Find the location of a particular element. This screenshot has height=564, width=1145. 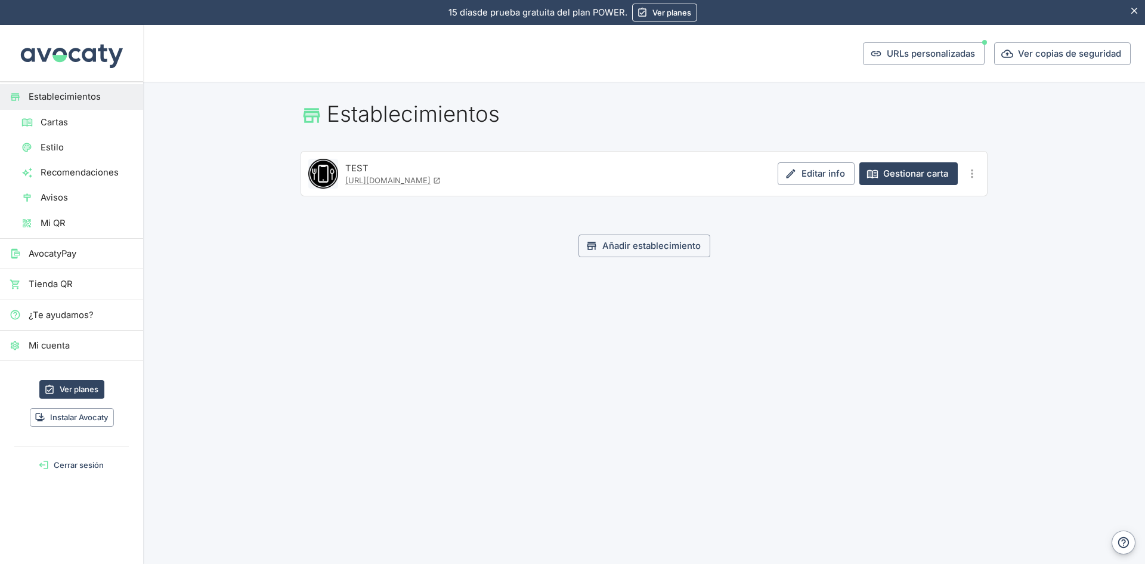

p: TEST is located at coordinates (393, 168).